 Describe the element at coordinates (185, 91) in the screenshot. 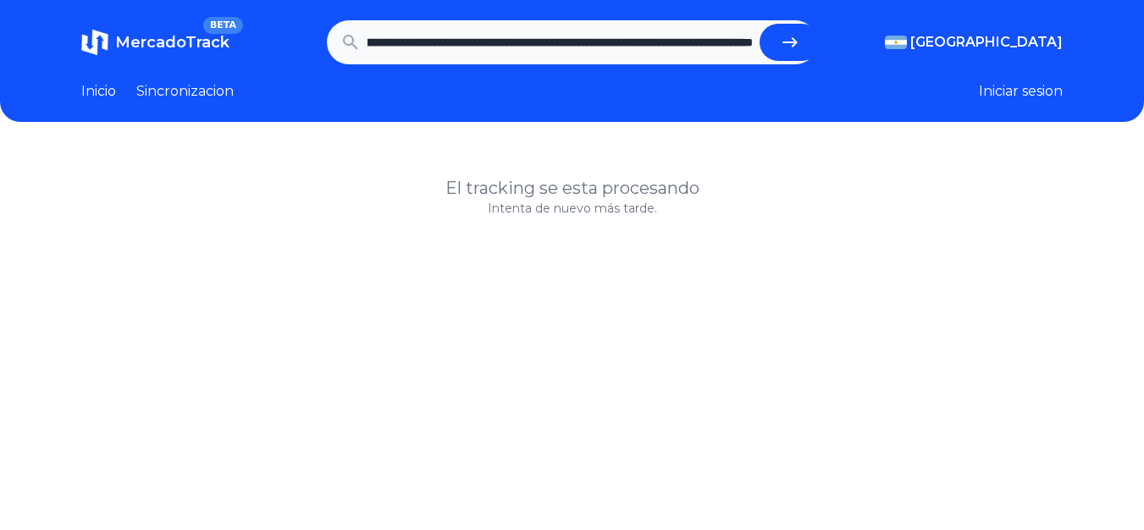

I see `a: Sincronizacion` at that location.